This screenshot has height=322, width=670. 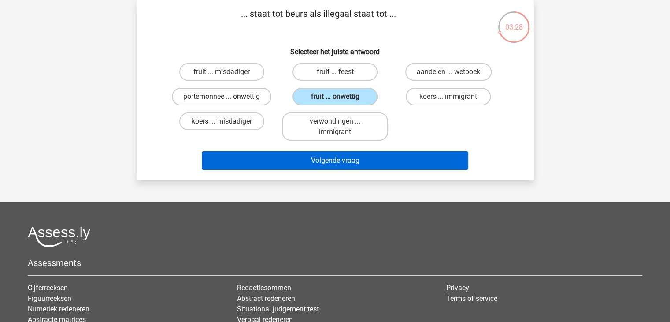 What do you see at coordinates (222, 72) in the screenshot?
I see `label: fruit ... misdadiger` at bounding box center [222, 72].